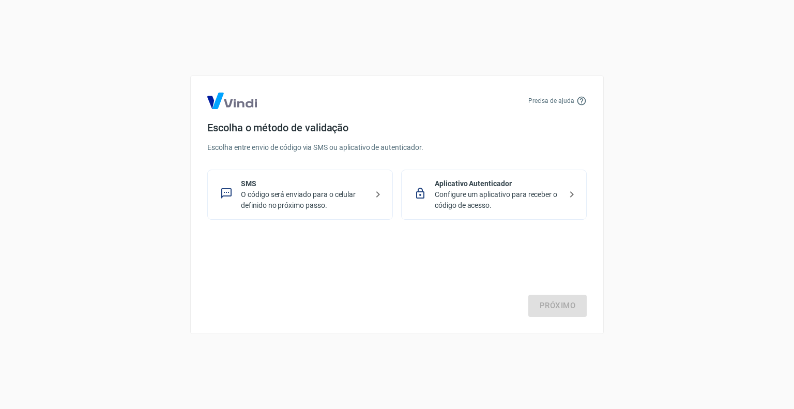  What do you see at coordinates (397, 147) in the screenshot?
I see `p: Escolha entre envio de código via SMS ou aplicativo de autenticador.` at bounding box center [397, 147].